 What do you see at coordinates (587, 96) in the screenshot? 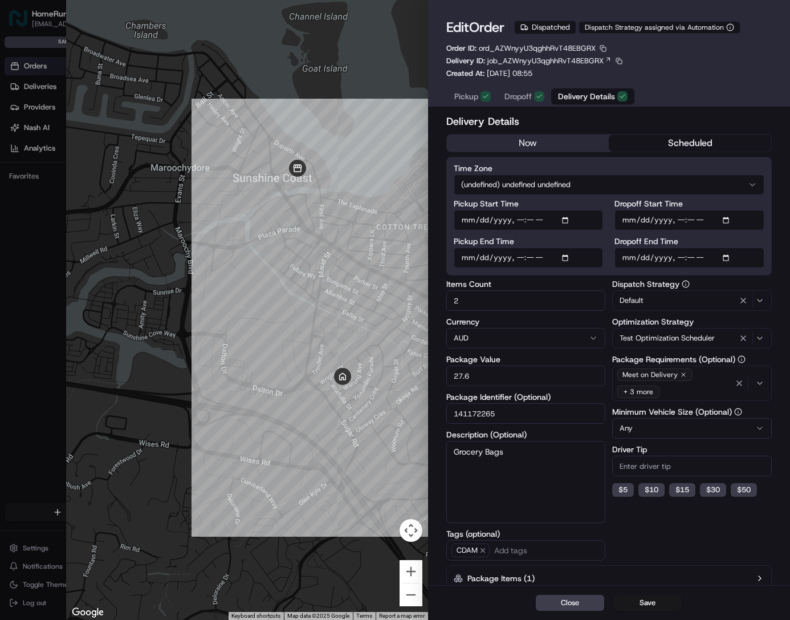
I see `span: Delivery Details` at bounding box center [587, 96].